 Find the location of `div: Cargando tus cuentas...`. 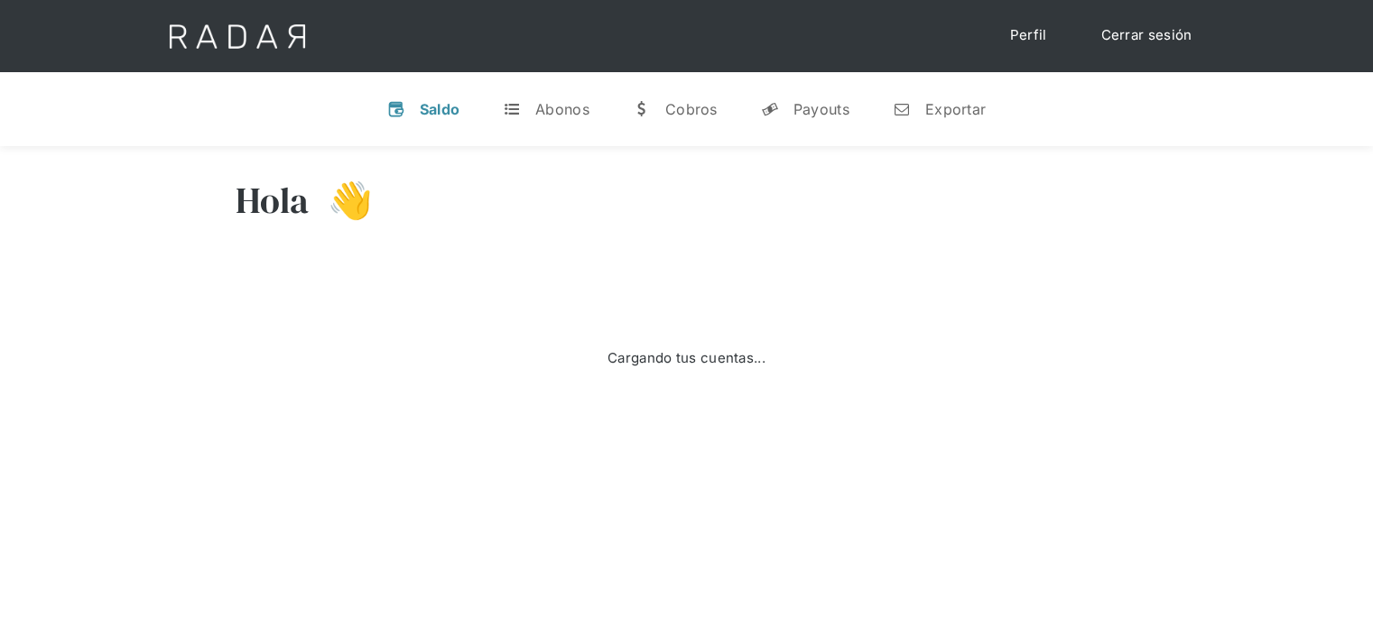

div: Cargando tus cuentas... is located at coordinates (686, 358).